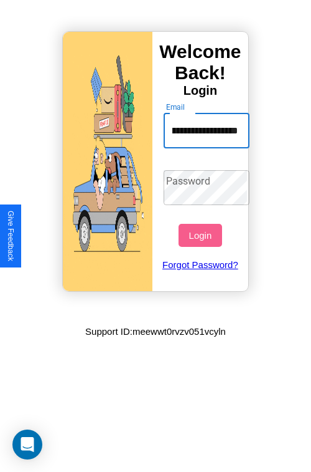 The height and width of the screenshot is (472, 311). I want to click on h3: Welcome Back!, so click(201, 62).